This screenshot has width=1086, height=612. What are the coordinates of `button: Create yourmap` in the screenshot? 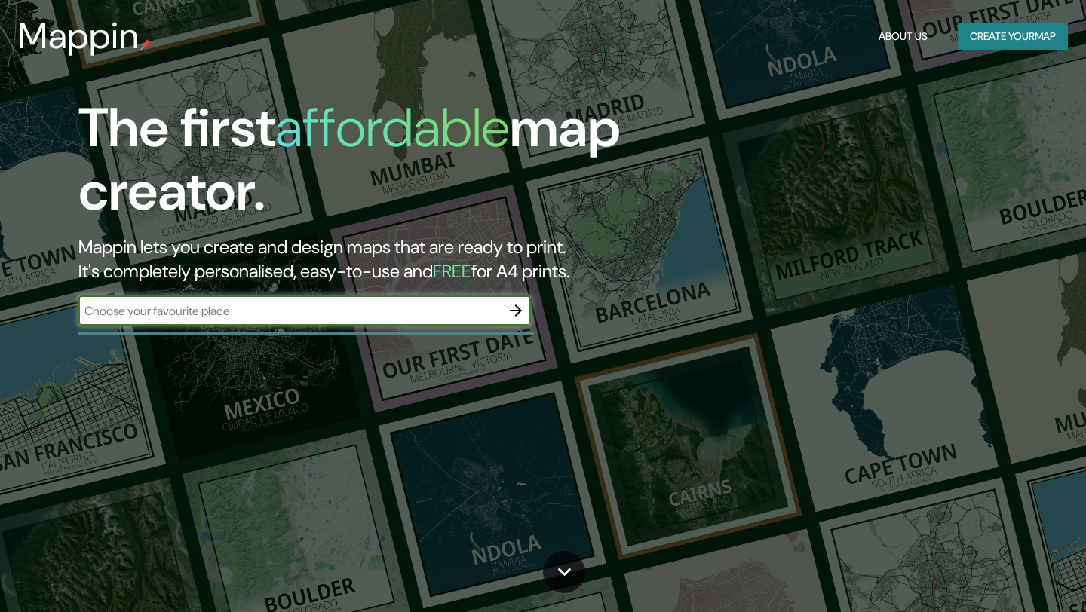 It's located at (1013, 36).